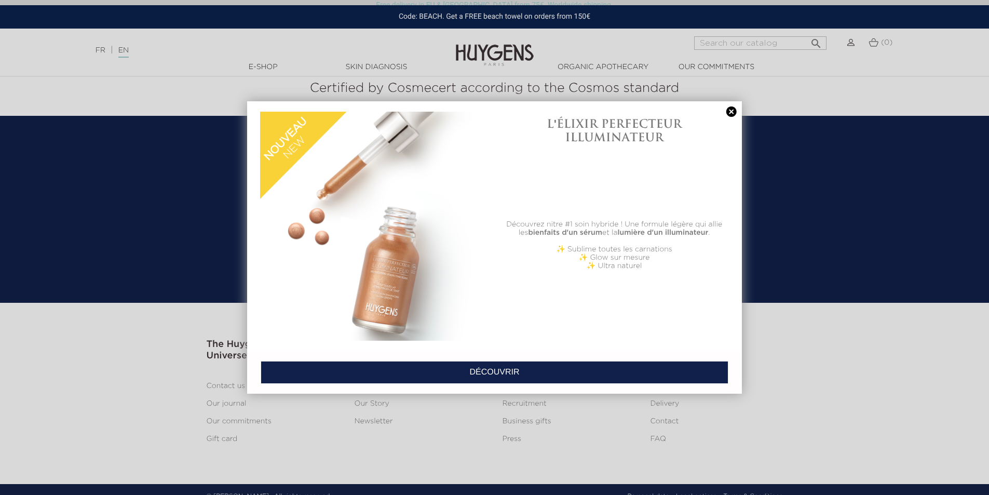 The width and height of the screenshot is (989, 495). I want to click on a: DÉCOUVRIR, so click(494, 372).